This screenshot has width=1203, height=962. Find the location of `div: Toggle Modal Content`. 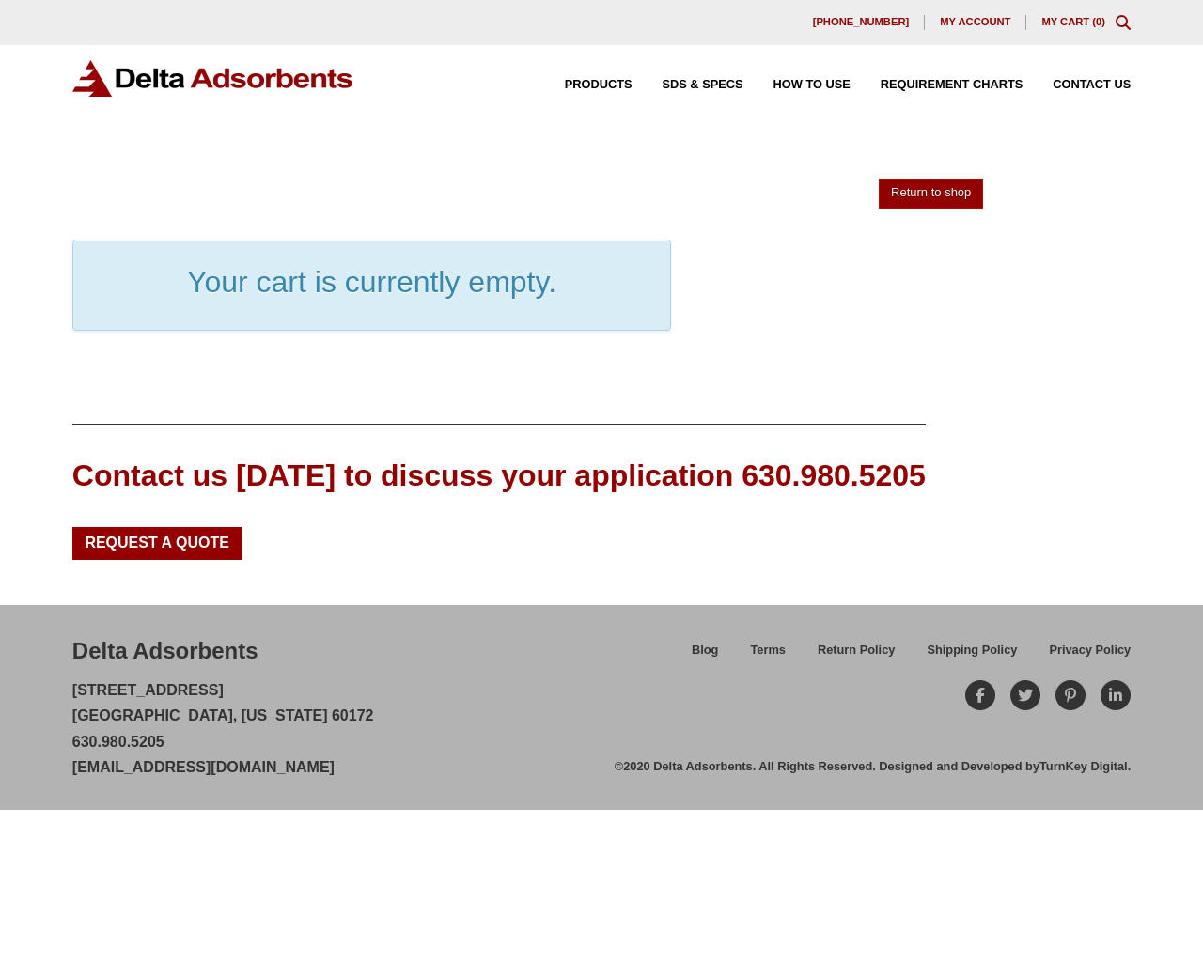

div: Toggle Modal Content is located at coordinates (1123, 23).